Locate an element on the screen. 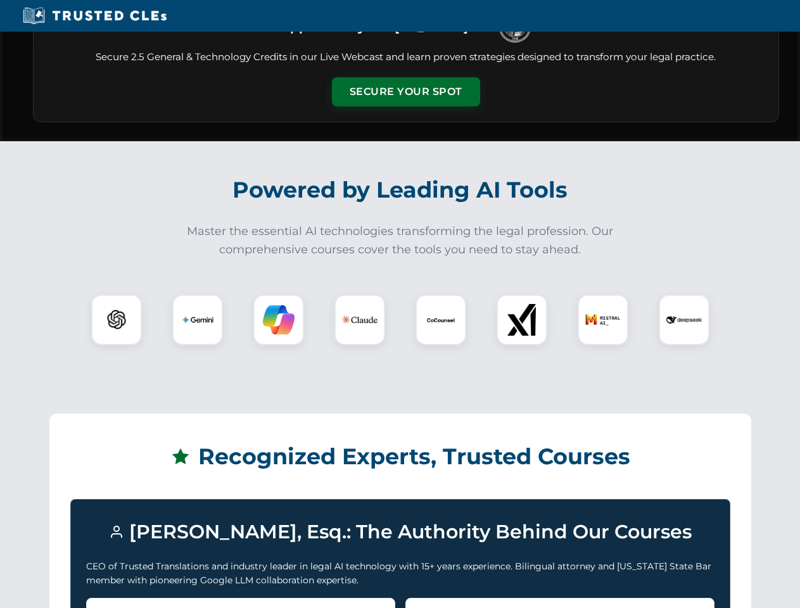 The width and height of the screenshot is (800, 608). img: xAI Logo is located at coordinates (522, 320).